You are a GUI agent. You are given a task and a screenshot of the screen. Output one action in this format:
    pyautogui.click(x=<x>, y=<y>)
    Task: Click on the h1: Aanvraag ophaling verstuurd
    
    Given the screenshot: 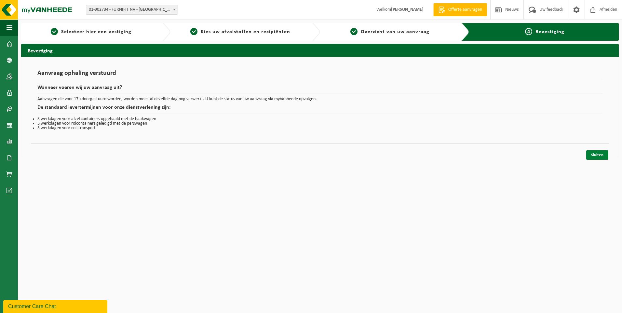 What is the action you would take?
    pyautogui.click(x=320, y=75)
    